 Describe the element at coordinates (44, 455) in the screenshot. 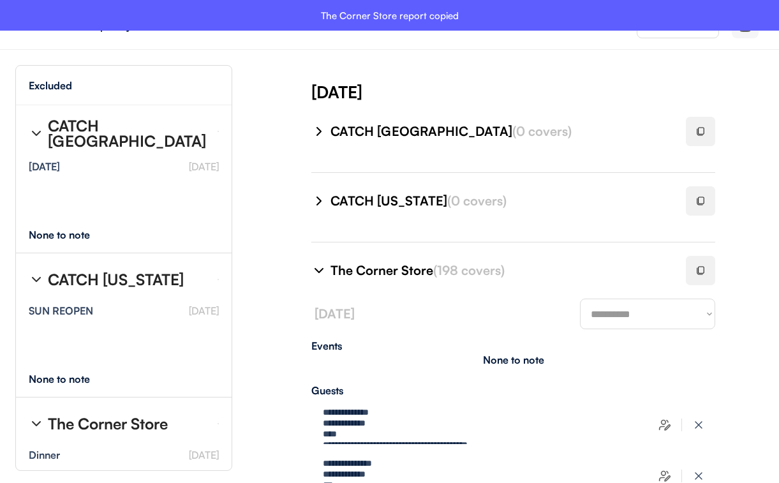

I see `div: Dinner` at that location.